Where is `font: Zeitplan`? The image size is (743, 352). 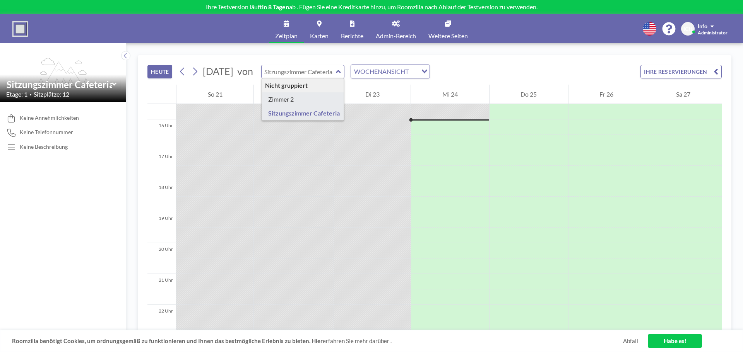 font: Zeitplan is located at coordinates (286, 36).